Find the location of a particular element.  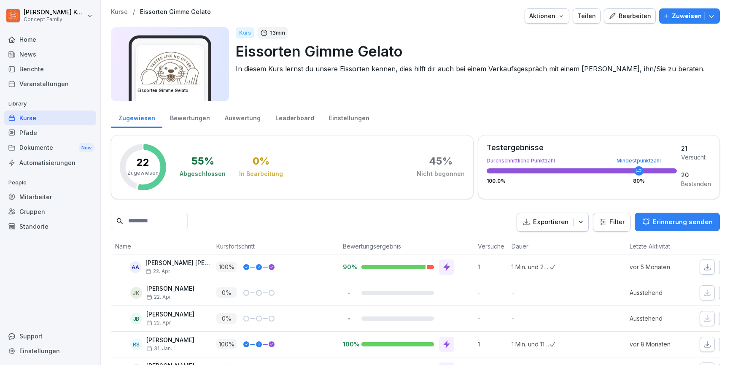

p: 1 Min. und 26 Sek. is located at coordinates (531, 267).